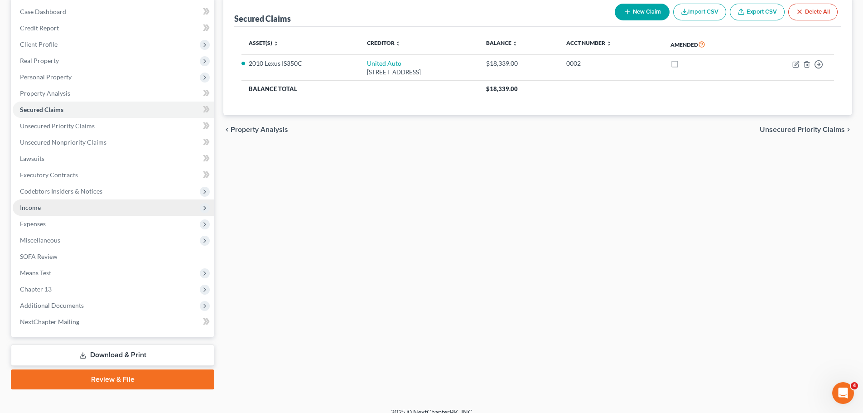 The height and width of the screenshot is (413, 863). I want to click on a: Export CSV, so click(757, 12).